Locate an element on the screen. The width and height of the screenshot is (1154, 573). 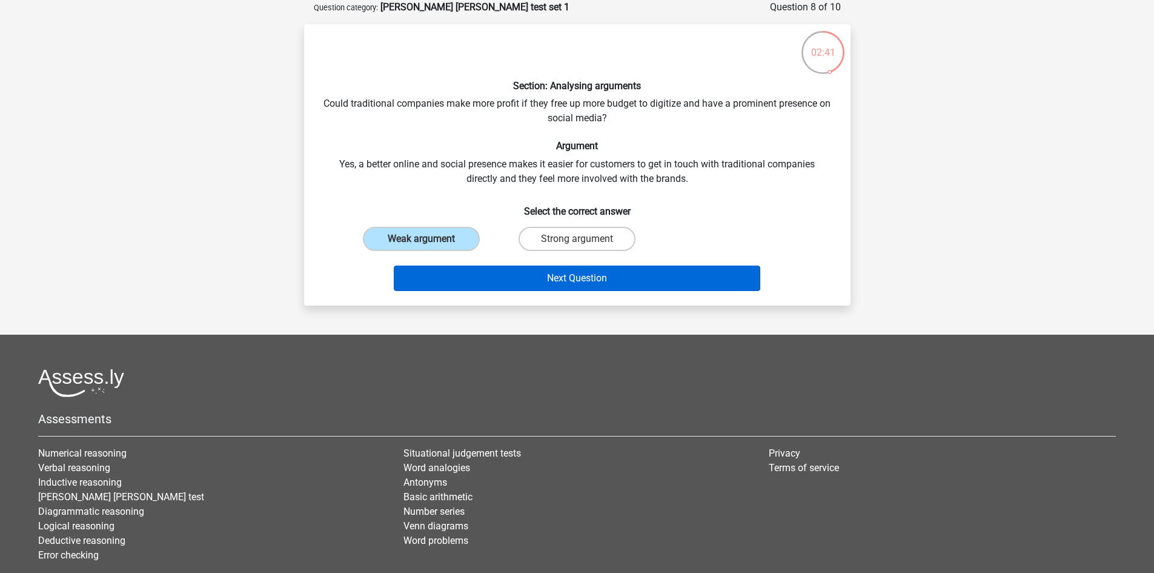
h5: Assessments is located at coordinates (577, 419).